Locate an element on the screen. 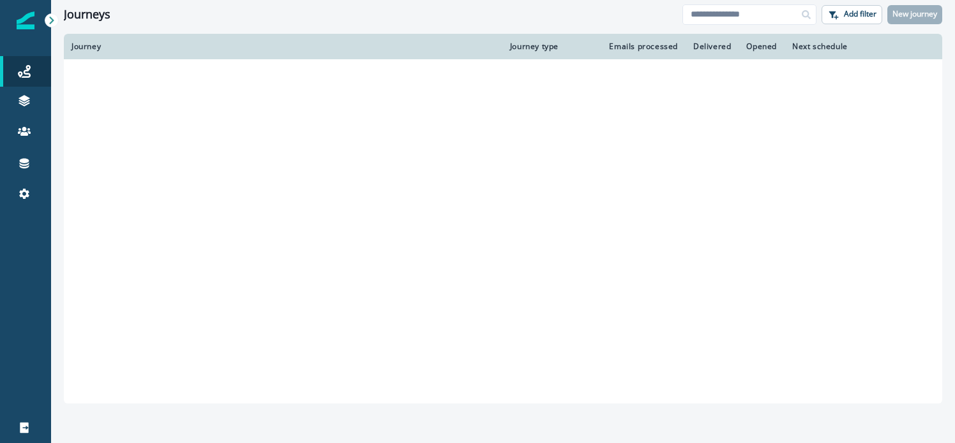 The height and width of the screenshot is (443, 955). button: New journey is located at coordinates (914, 15).